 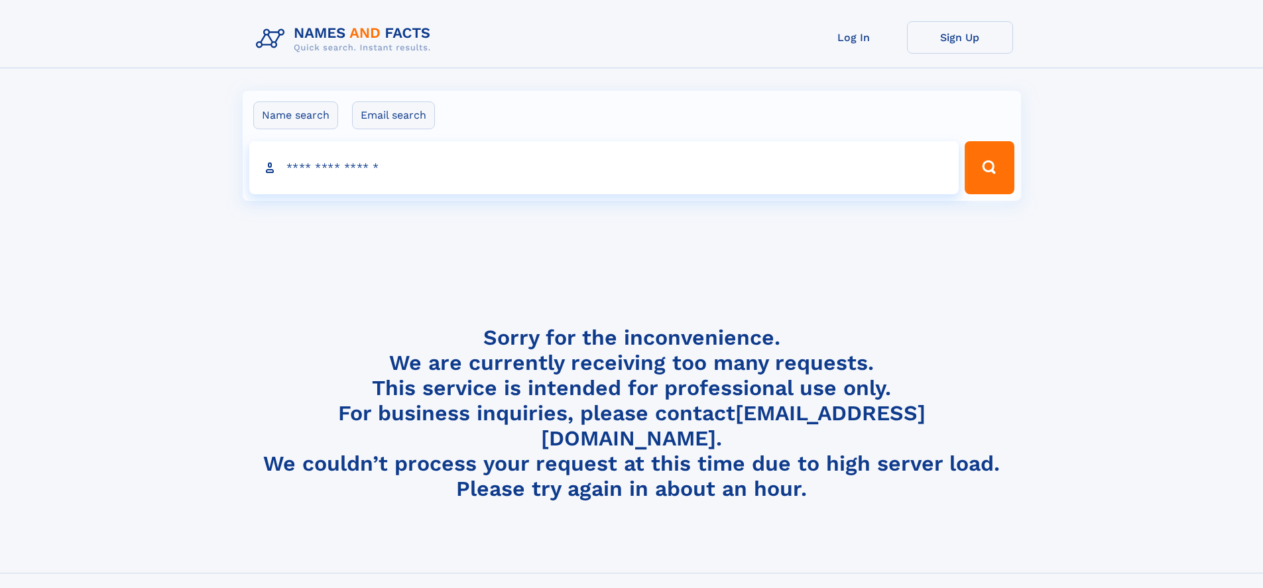 What do you see at coordinates (393, 115) in the screenshot?
I see `label: Email search` at bounding box center [393, 115].